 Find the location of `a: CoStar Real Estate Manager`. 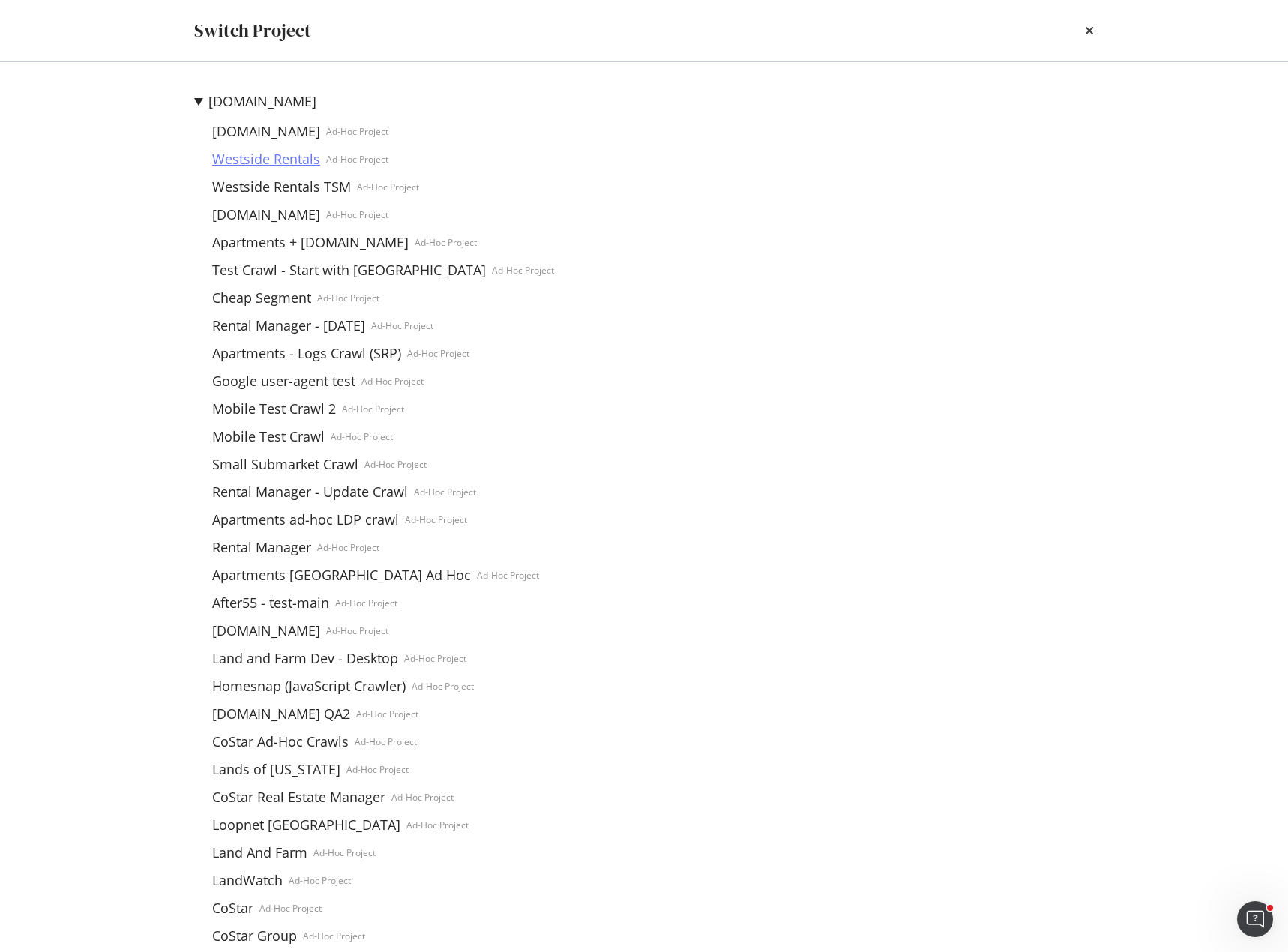

a: CoStar Real Estate Manager is located at coordinates (299, 797).